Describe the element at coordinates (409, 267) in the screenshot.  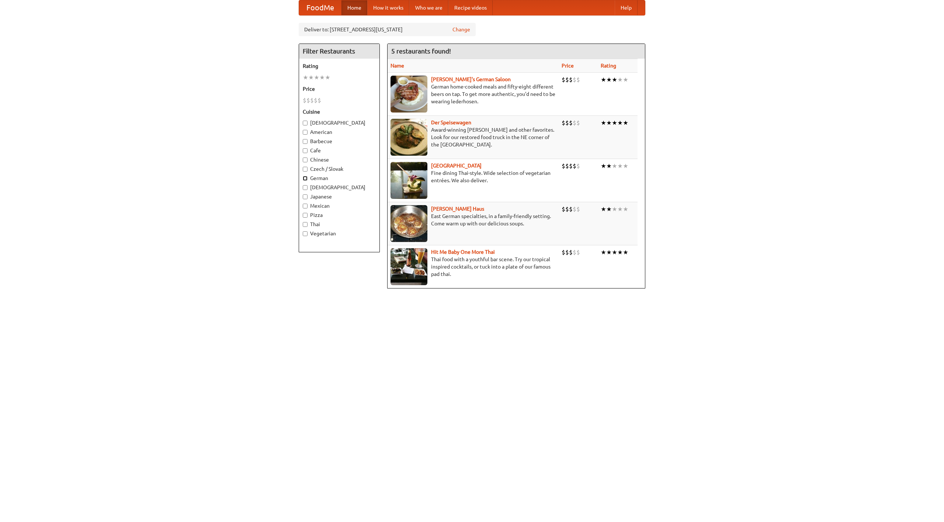
I see `img: babythai.jpg` at that location.